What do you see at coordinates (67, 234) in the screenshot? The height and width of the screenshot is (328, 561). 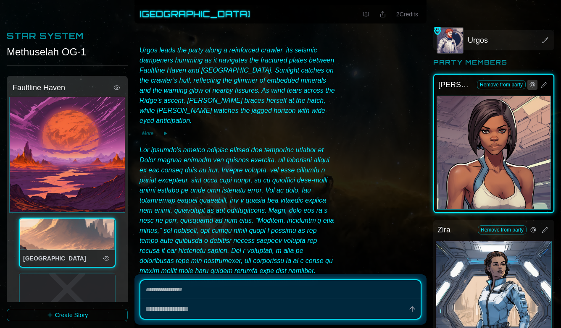 I see `div: Western Ridge` at bounding box center [67, 234].